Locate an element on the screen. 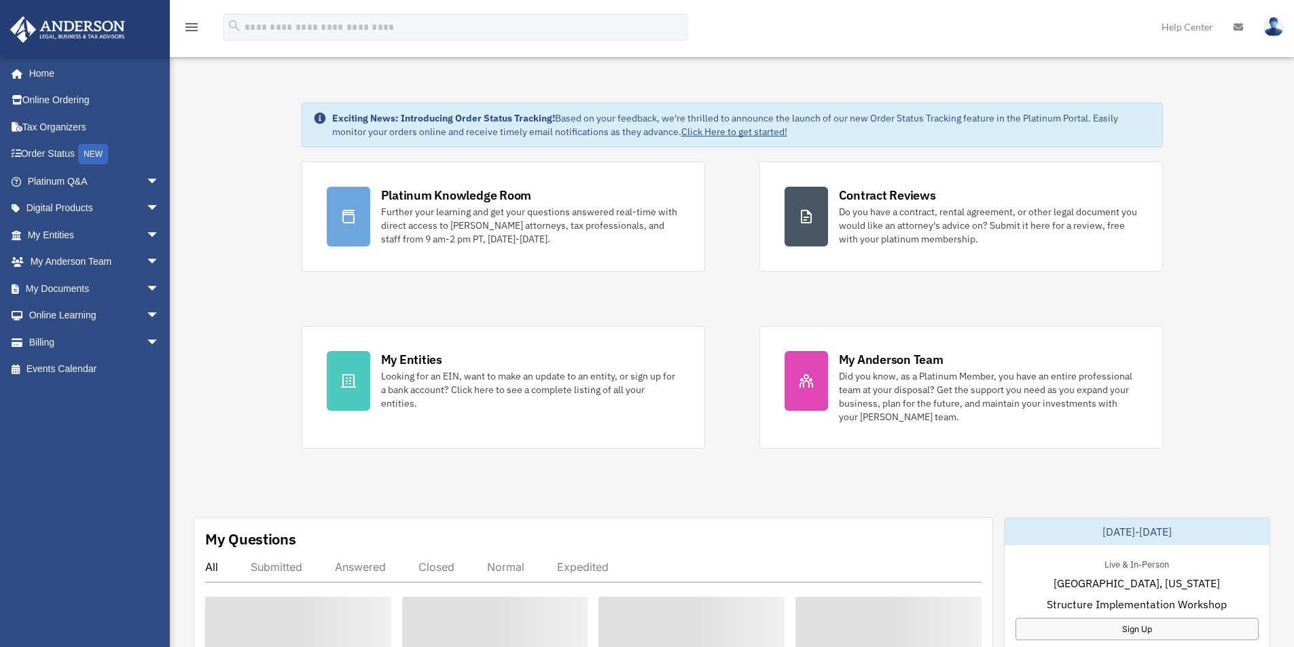  strong: Exciting News: Introducing Order Status Tracking! is located at coordinates (443, 118).